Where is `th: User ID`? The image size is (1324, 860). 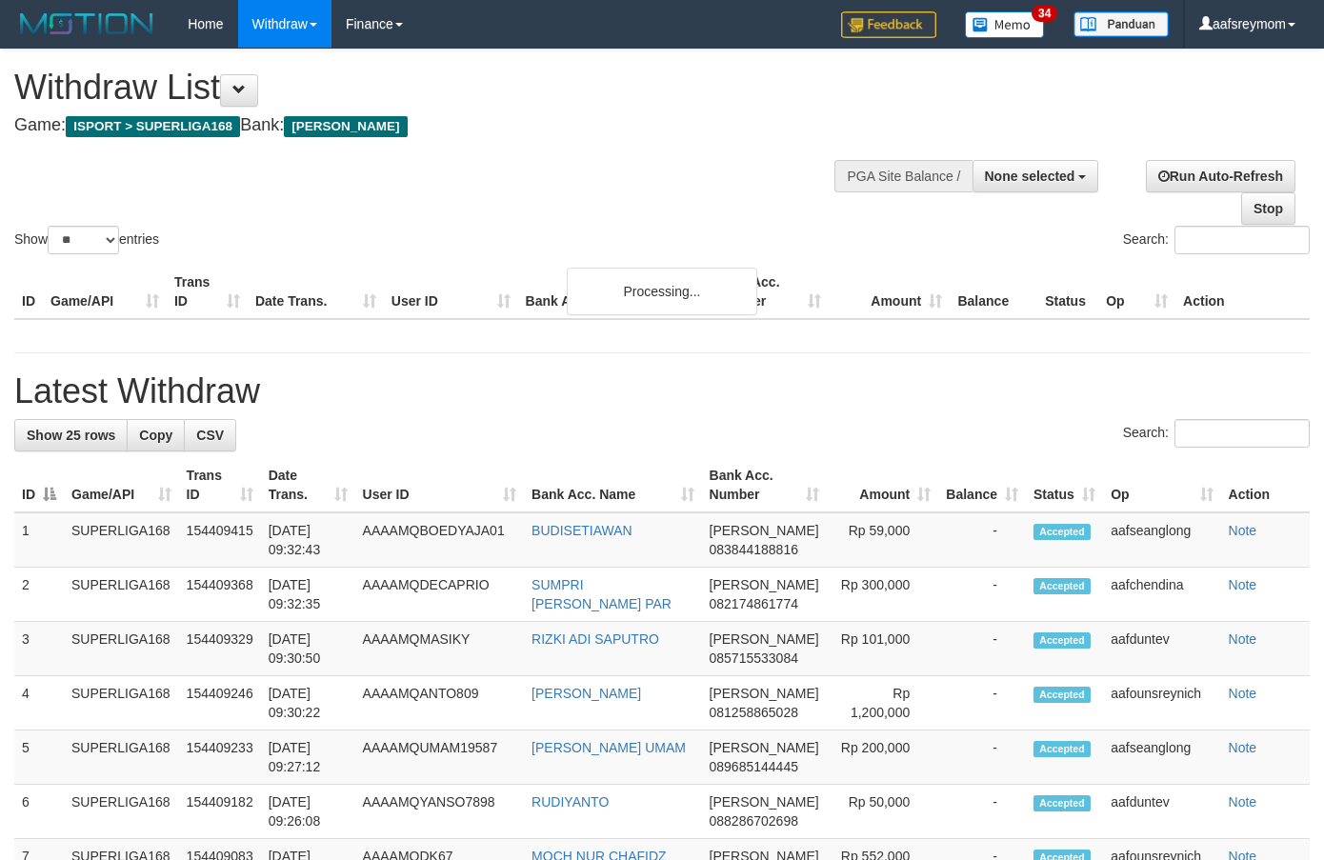 th: User ID is located at coordinates (450, 291).